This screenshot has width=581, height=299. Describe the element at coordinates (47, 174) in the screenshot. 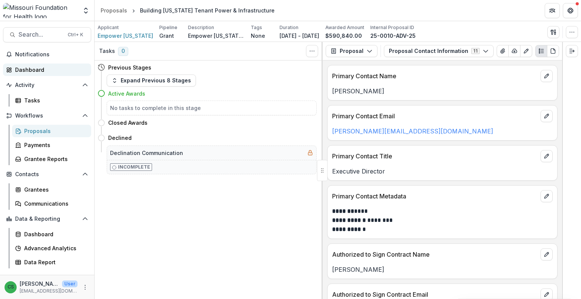

I see `span: Contacts` at that location.